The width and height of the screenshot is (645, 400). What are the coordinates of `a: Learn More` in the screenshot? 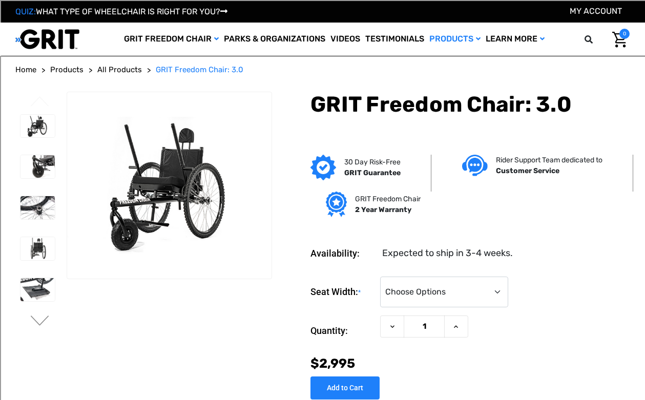 It's located at (515, 39).